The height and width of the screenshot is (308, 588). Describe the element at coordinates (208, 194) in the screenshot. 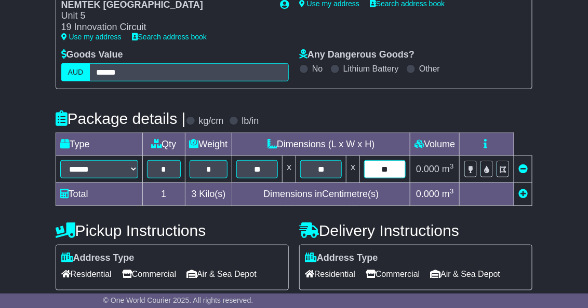

I see `td: Kilo(s)` at that location.